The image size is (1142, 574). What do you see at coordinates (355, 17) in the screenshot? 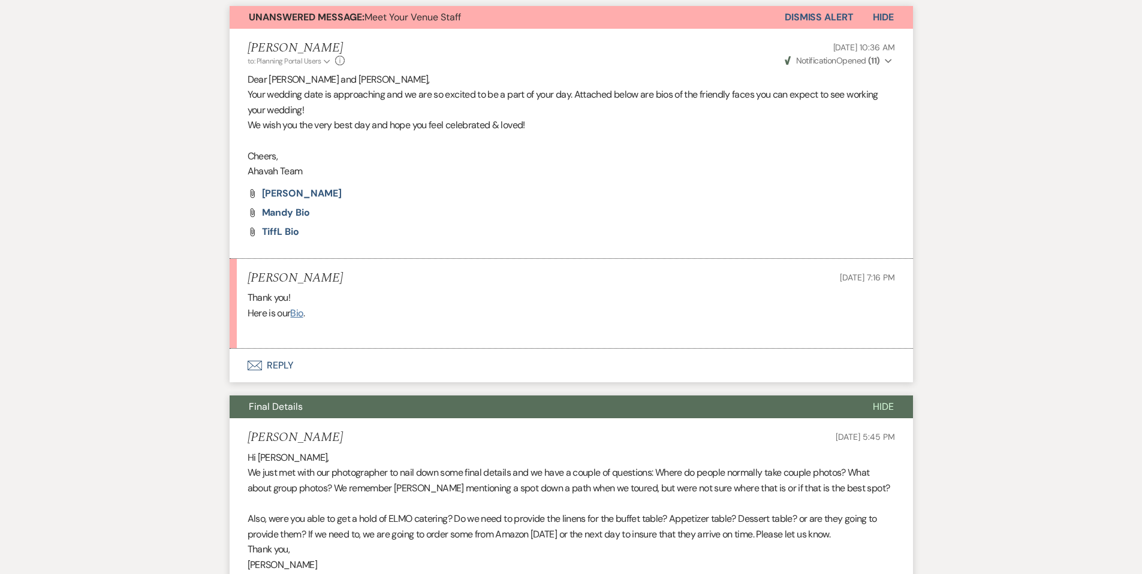
I see `span: Meet Your Venue Staff` at bounding box center [355, 17].